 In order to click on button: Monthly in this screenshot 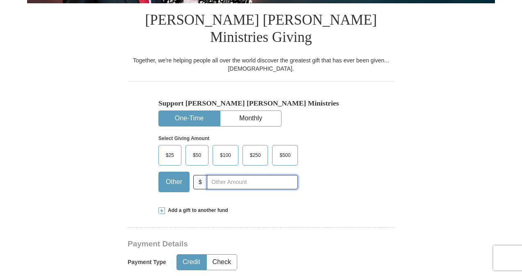, I will do `click(251, 118)`.